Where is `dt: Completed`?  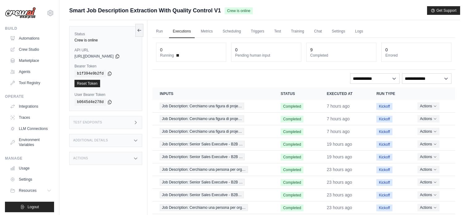
dt: Completed is located at coordinates (341, 55).